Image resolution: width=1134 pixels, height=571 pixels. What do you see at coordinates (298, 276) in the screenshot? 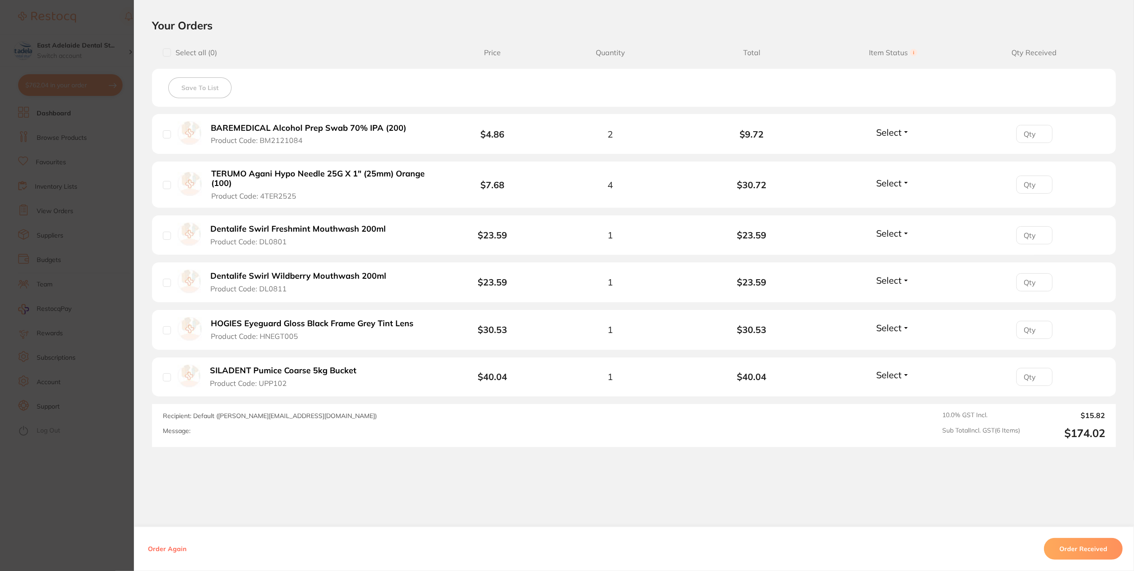
I see `b: Dentalife Swirl Wildberry Mouthwash 200ml` at bounding box center [298, 276].